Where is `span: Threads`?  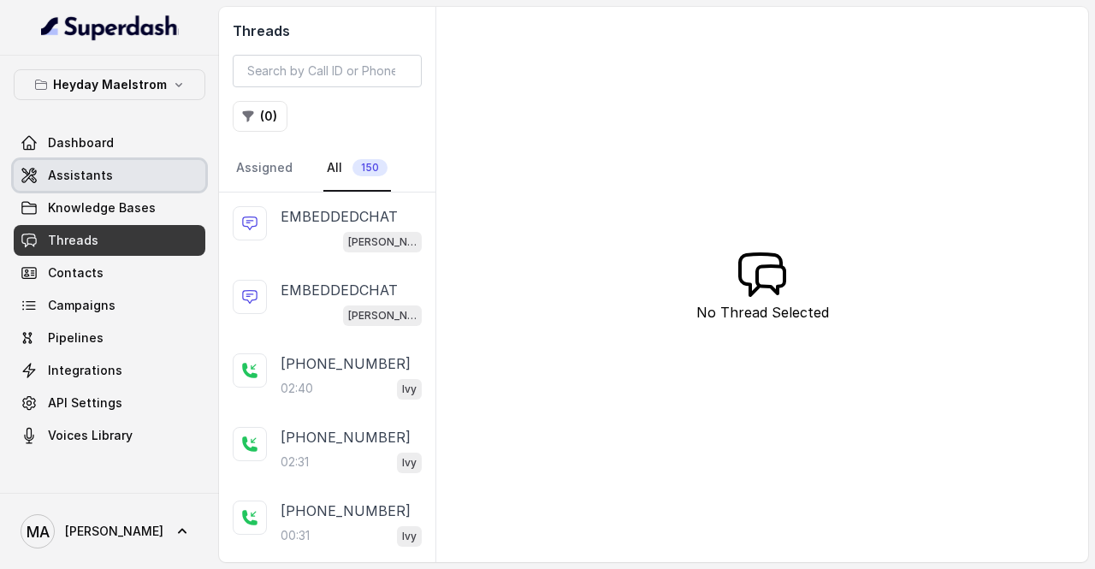
span: Threads is located at coordinates (73, 240).